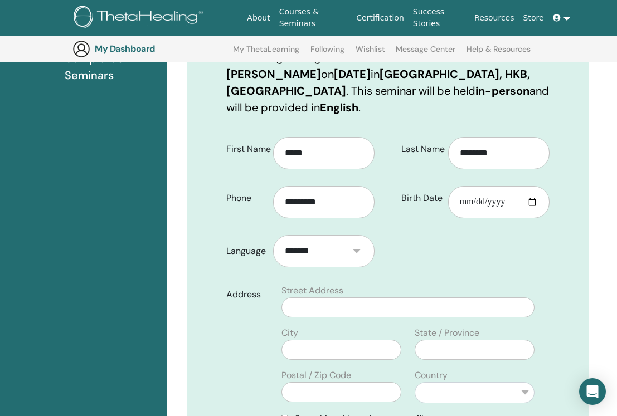  Describe the element at coordinates (447, 333) in the screenshot. I see `label: State / Province` at that location.